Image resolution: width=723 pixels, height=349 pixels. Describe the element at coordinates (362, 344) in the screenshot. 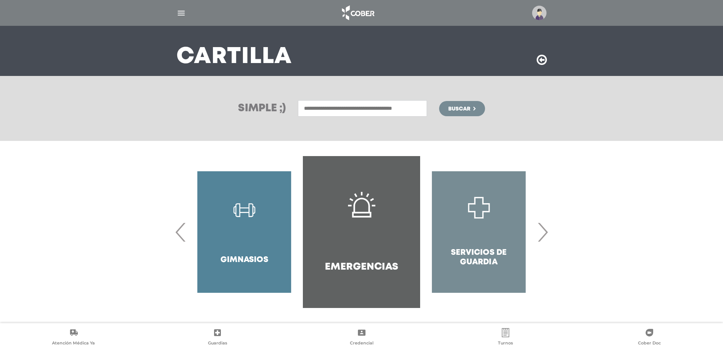

I see `span: Credencial` at that location.